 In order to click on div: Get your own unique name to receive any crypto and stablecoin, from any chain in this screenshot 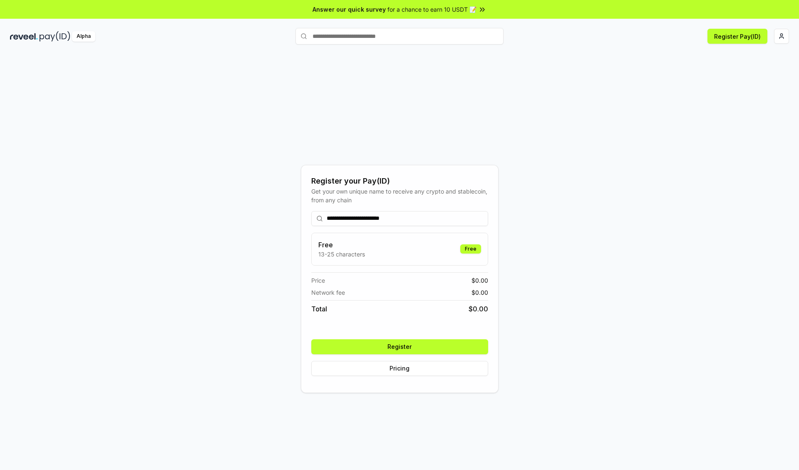, I will do `click(400, 196)`.